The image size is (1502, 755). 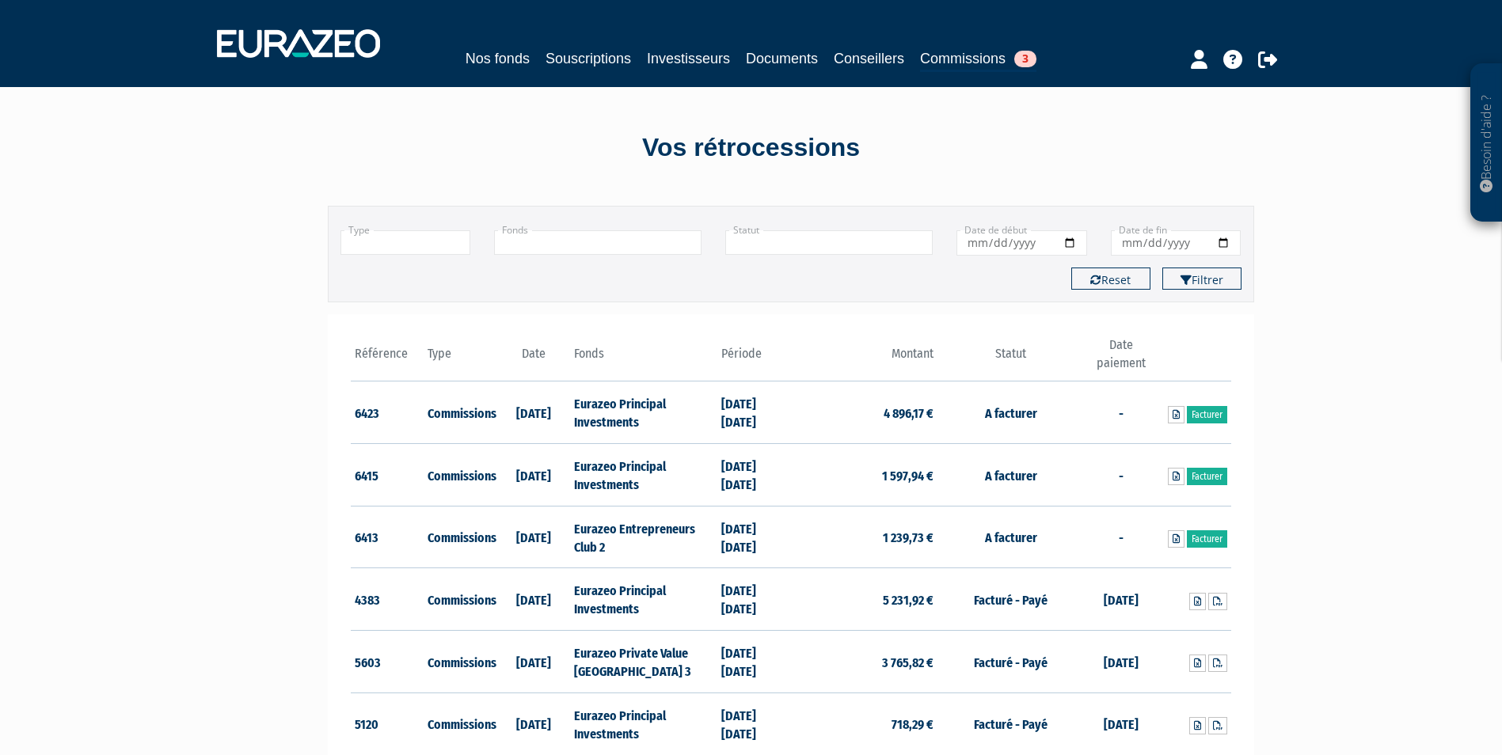 What do you see at coordinates (864, 599) in the screenshot?
I see `td: 5 231,92 €` at bounding box center [864, 599].